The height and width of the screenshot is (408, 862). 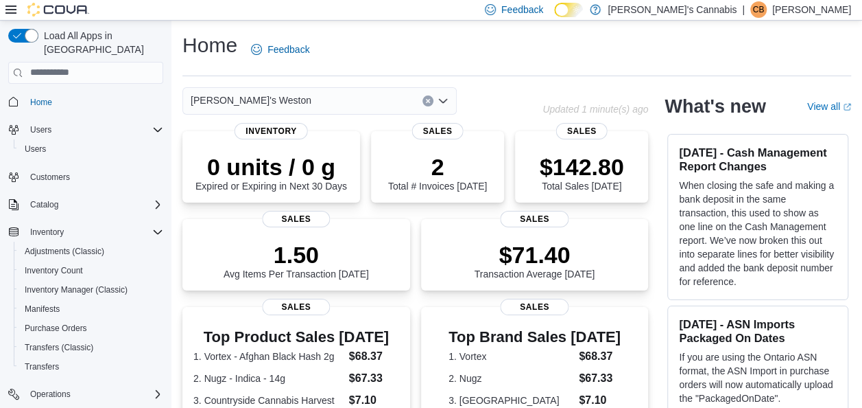 What do you see at coordinates (91, 251) in the screenshot?
I see `button: Adjustments (Classic)` at bounding box center [91, 251].